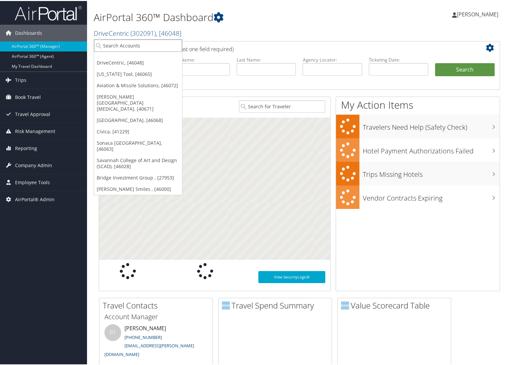 Image resolution: width=509 pixels, height=365 pixels. I want to click on span: Risk Management, so click(35, 130).